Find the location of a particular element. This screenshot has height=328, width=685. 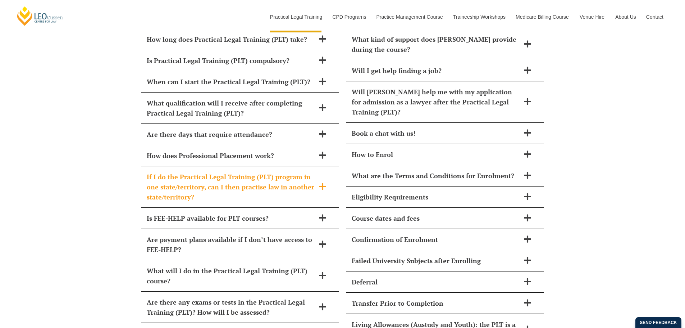

span: Deferral is located at coordinates (436, 282).